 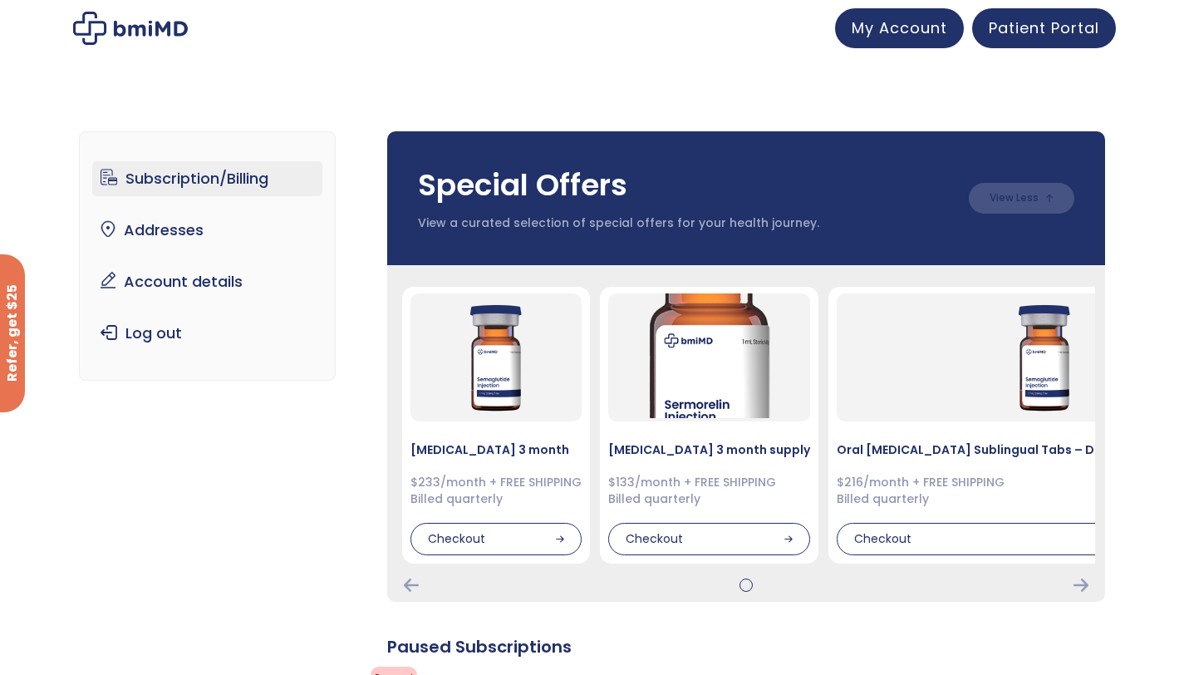 I want to click on a: Log out, so click(x=207, y=333).